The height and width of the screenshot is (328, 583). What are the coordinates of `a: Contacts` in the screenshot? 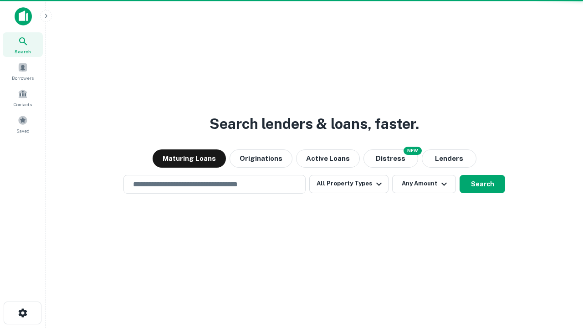 It's located at (23, 97).